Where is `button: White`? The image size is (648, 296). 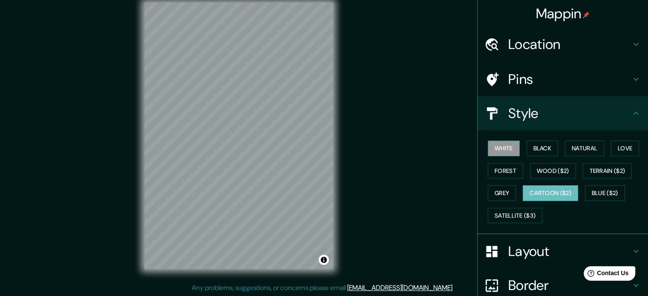
button: White is located at coordinates (503, 148).